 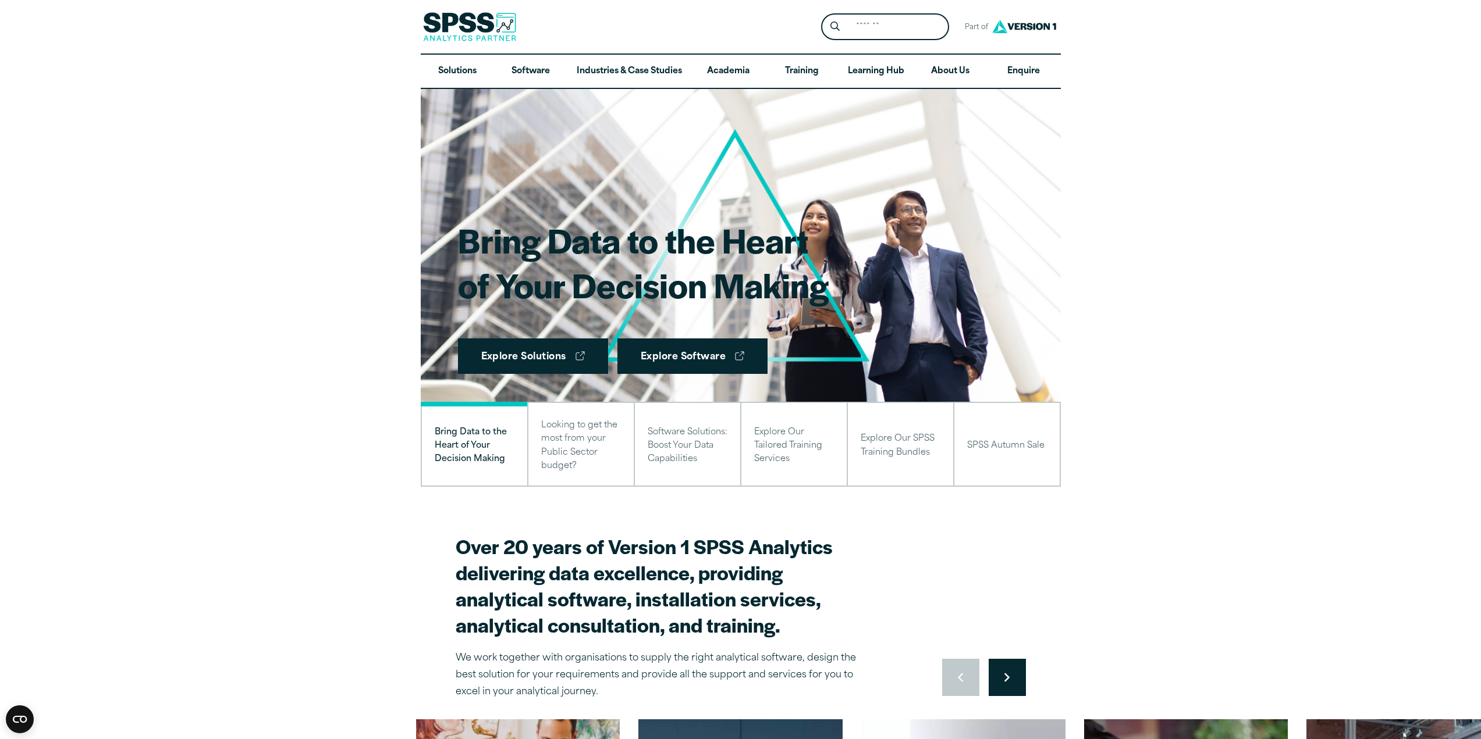 What do you see at coordinates (1023, 72) in the screenshot?
I see `a: Enquire` at bounding box center [1023, 72].